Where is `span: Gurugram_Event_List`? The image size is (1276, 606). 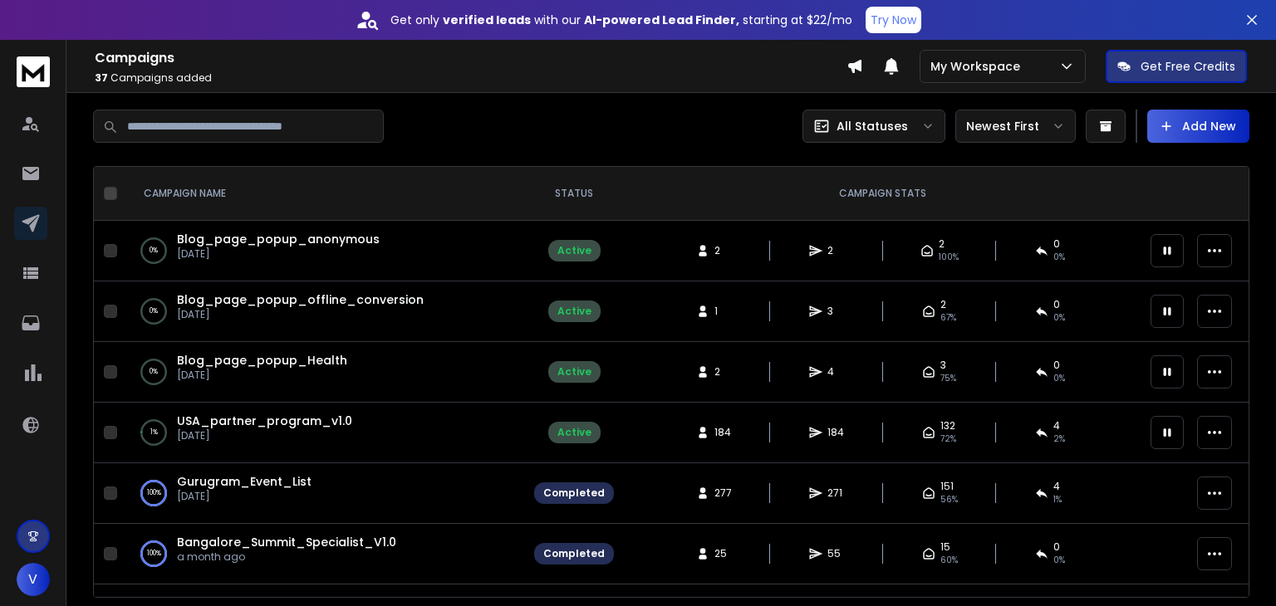
span: Gurugram_Event_List is located at coordinates (244, 482).